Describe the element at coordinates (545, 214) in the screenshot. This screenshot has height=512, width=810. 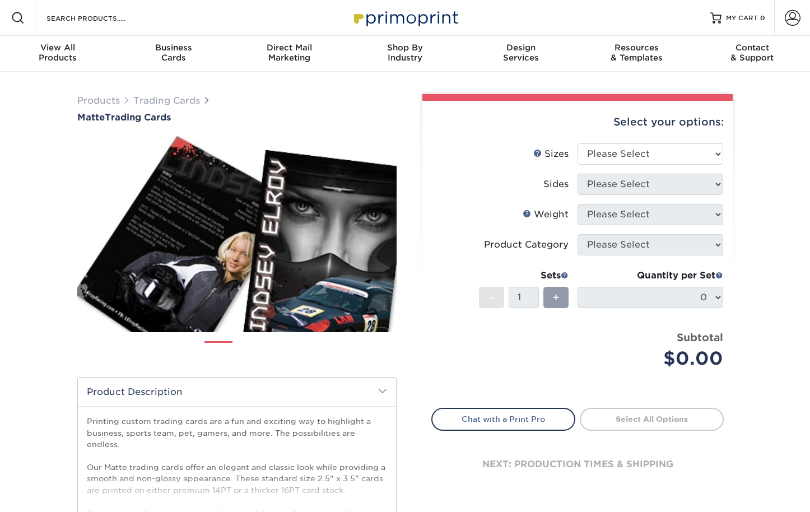
I see `div: Weight` at that location.